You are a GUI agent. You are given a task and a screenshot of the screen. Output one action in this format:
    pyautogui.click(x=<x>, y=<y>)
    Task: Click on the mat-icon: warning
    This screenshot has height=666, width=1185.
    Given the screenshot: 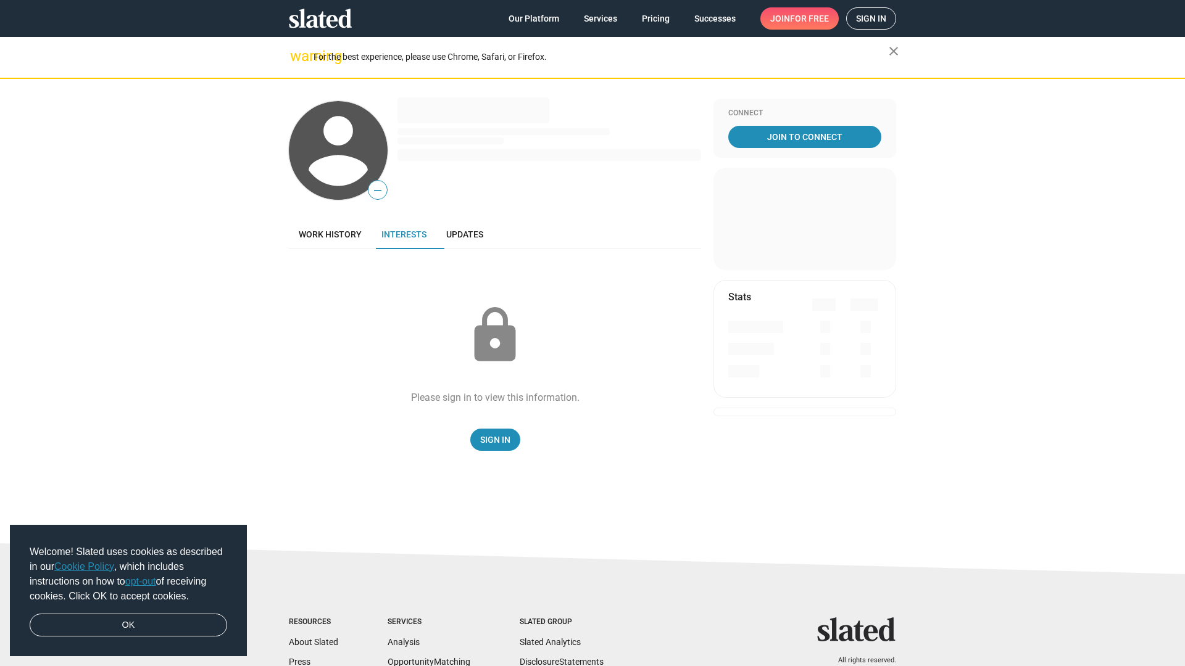 What is the action you would take?
    pyautogui.click(x=297, y=56)
    